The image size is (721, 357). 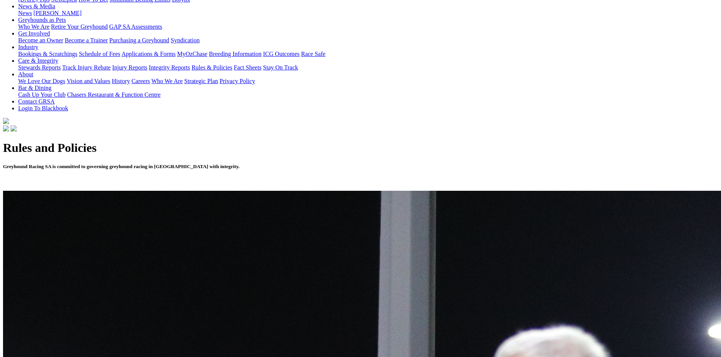 I want to click on a: Breeding Information, so click(x=235, y=54).